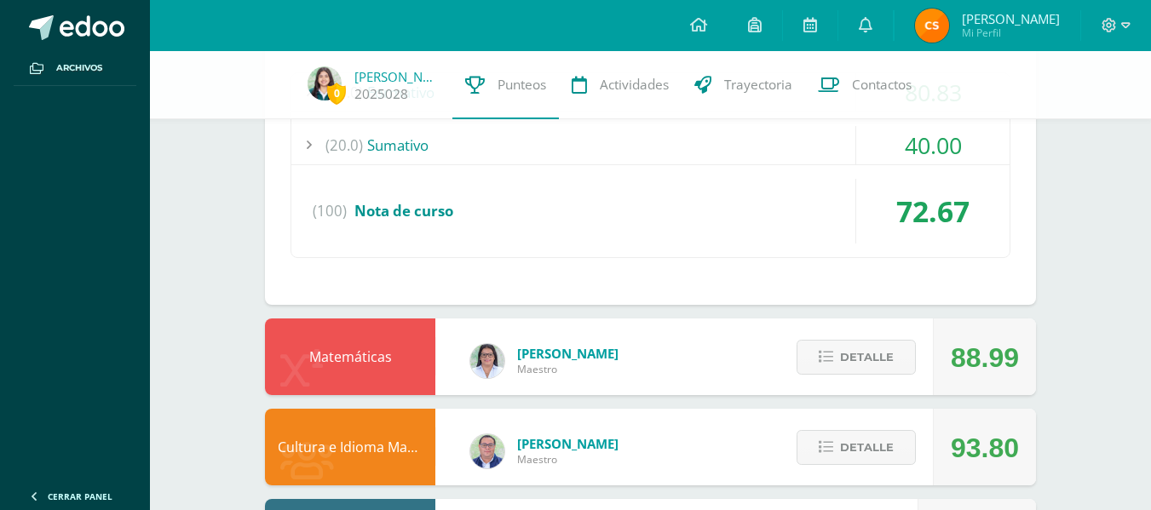  Describe the element at coordinates (620, 85) in the screenshot. I see `a: Actividades` at that location.